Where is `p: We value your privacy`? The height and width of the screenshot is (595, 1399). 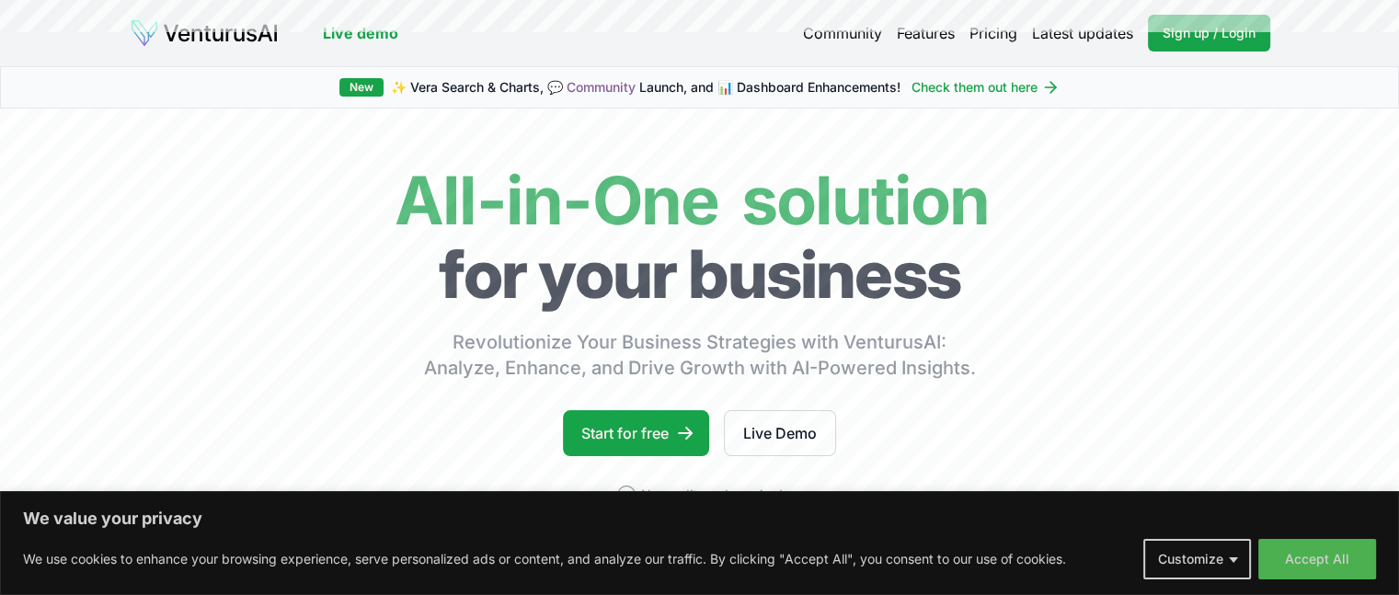
p: We value your privacy is located at coordinates (699, 519).